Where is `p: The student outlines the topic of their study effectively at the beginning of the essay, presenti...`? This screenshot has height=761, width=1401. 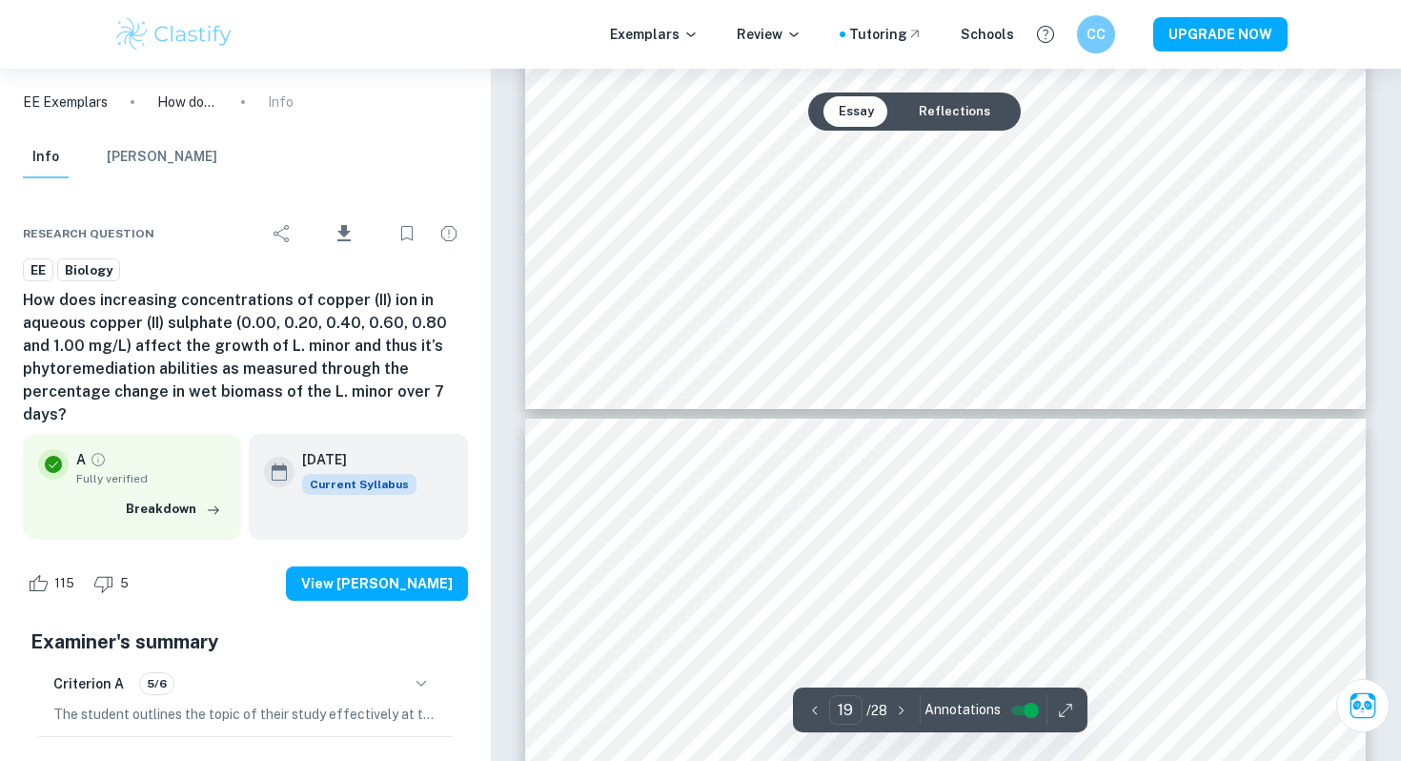 p: The student outlines the topic of their study effectively at the beginning of the essay, presenti... is located at coordinates (245, 714).